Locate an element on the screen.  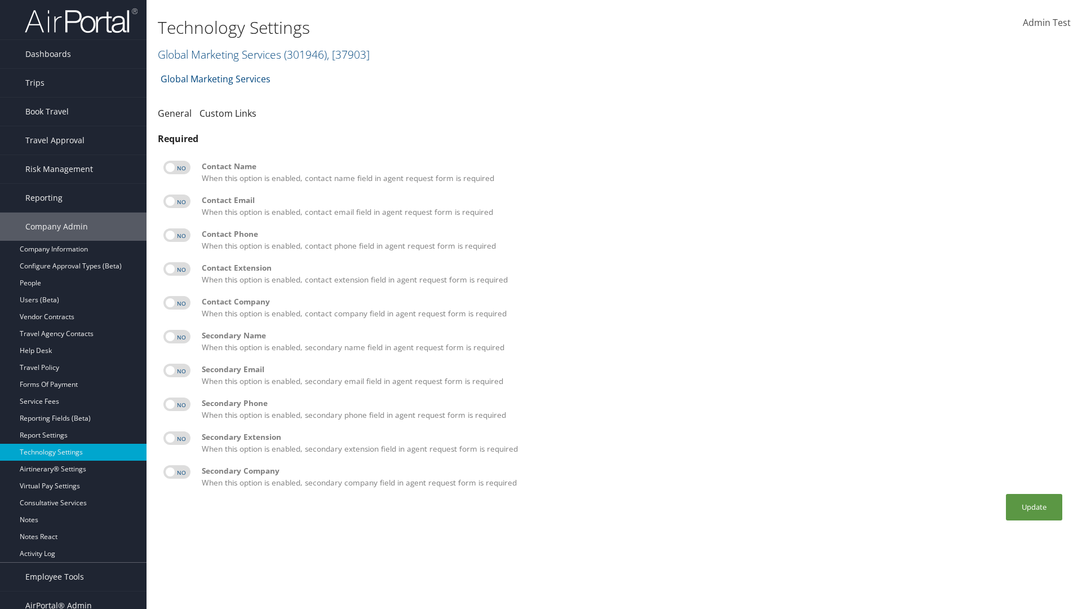
span: Admin Test is located at coordinates (1046, 23).